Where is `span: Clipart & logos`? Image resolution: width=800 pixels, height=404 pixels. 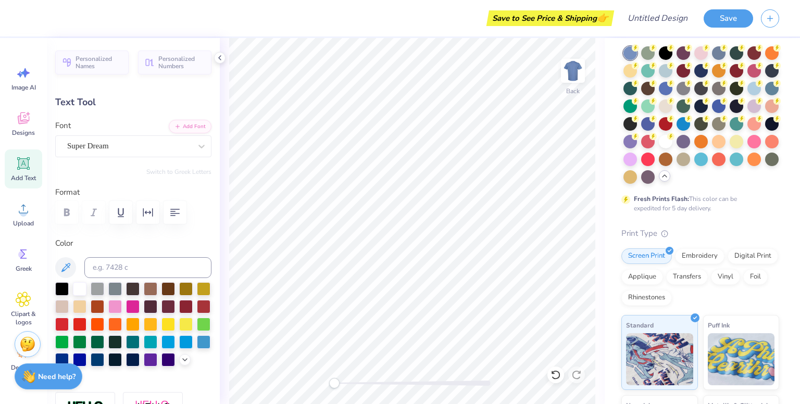 span: Clipart & logos is located at coordinates (23, 318).